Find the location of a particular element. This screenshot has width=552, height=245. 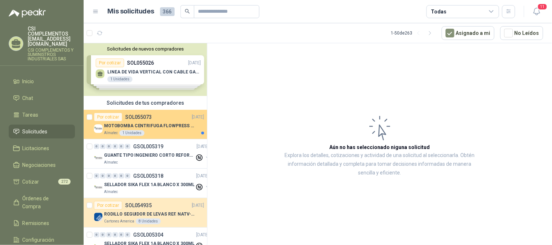

div: 1 - 50 de 263 is located at coordinates (413, 33).